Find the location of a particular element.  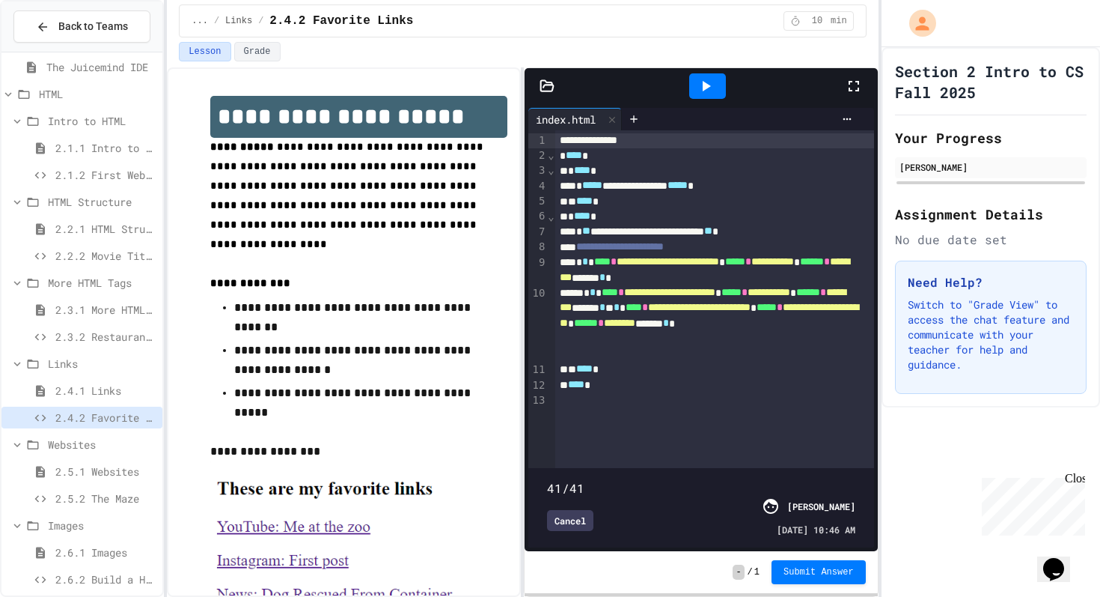

div: 9 is located at coordinates (537, 270).